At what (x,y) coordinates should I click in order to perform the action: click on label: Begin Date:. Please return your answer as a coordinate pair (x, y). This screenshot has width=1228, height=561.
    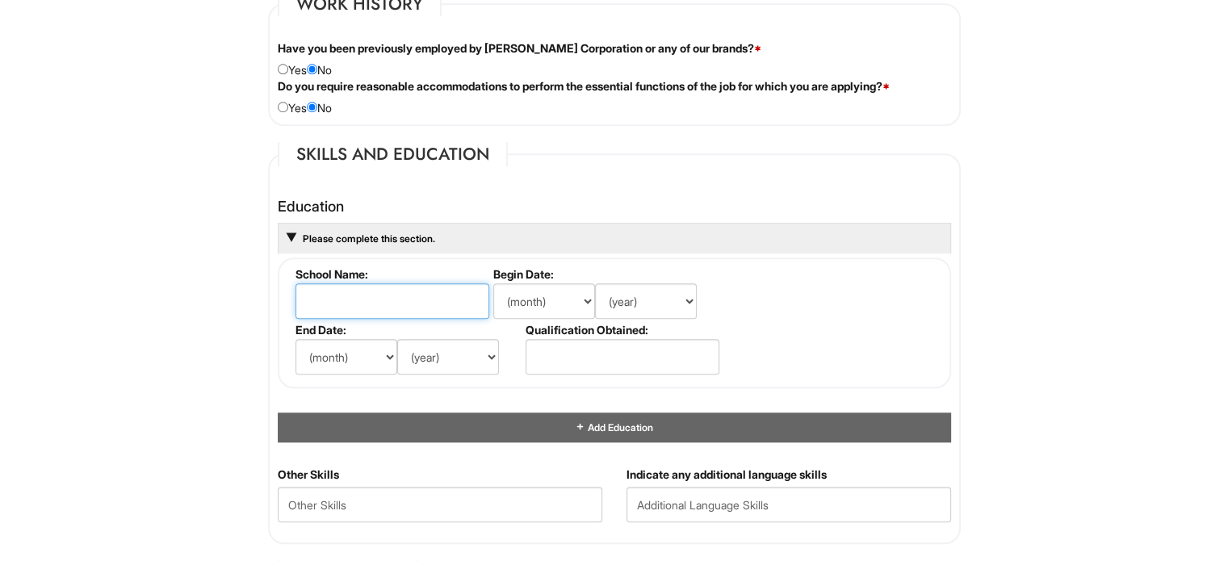
    Looking at the image, I should click on (605, 274).